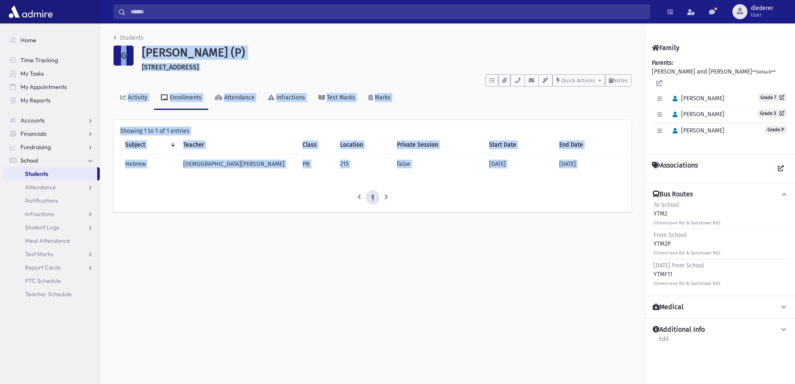 This screenshot has height=384, width=795. I want to click on a: Edit, so click(664, 341).